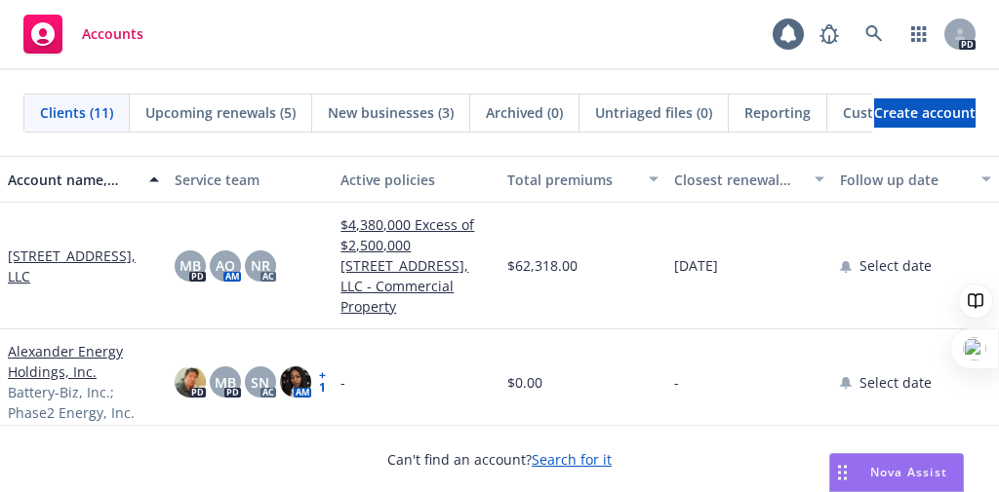  I want to click on div: Account name, DBA, so click(72, 179).